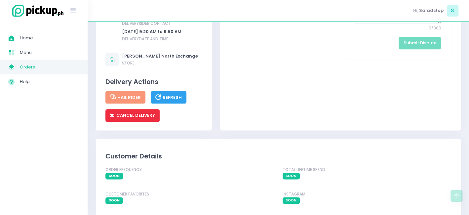  Describe the element at coordinates (154, 82) in the screenshot. I see `div: Delivery Actions` at that location.